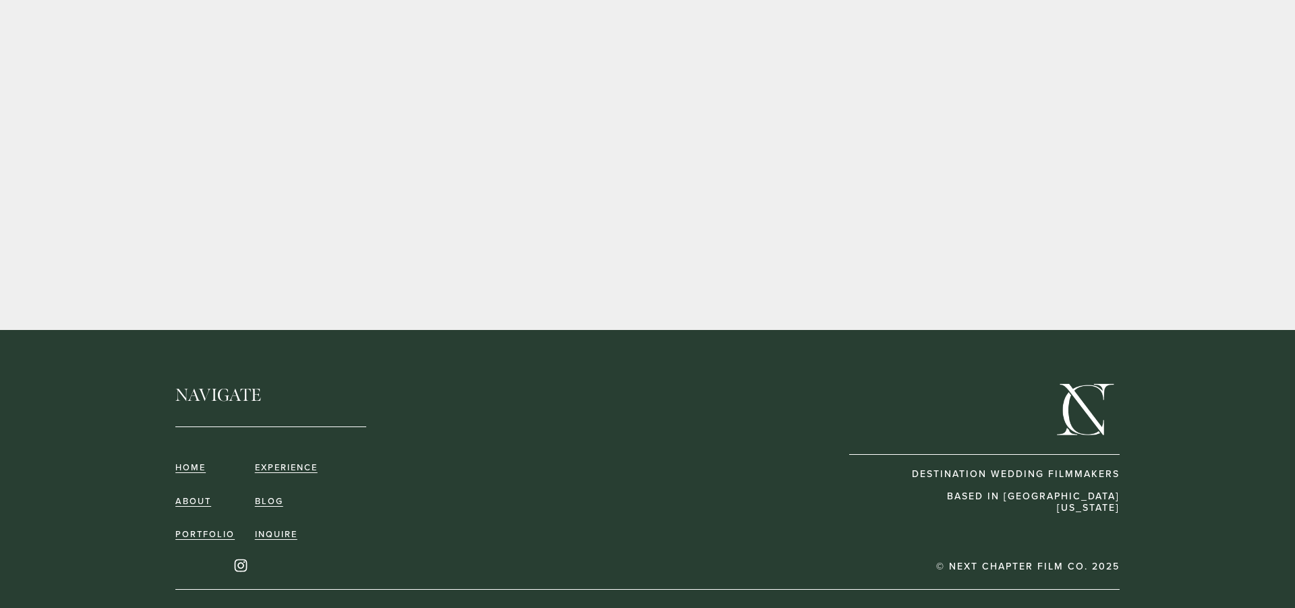  What do you see at coordinates (231, 395) in the screenshot?
I see `h4: NAVIGATE` at bounding box center [231, 395].